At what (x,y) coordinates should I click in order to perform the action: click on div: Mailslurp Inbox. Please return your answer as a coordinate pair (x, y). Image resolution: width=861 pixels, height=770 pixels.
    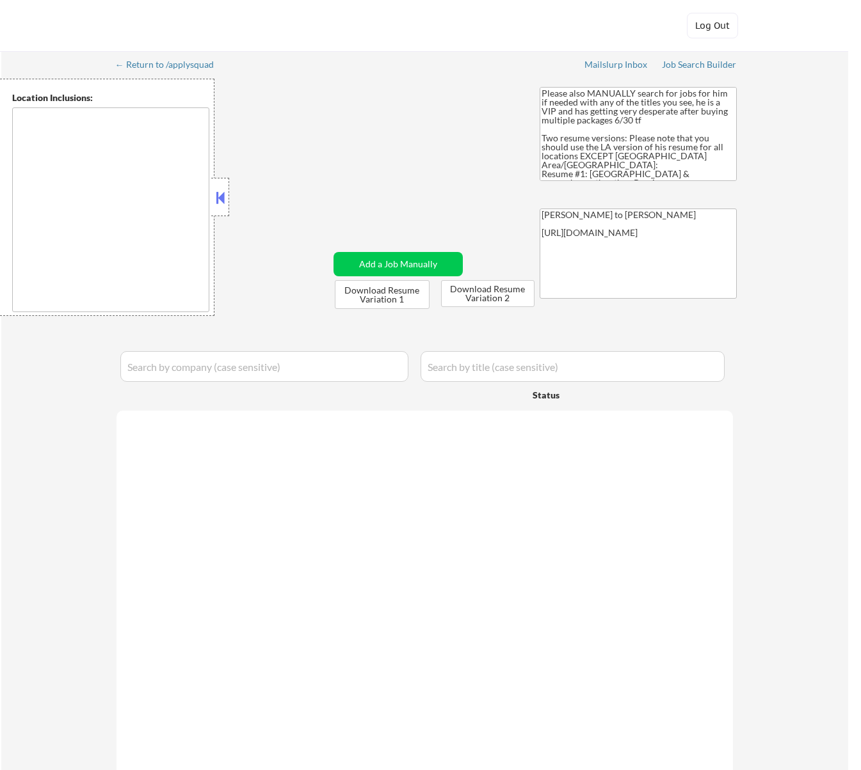
    Looking at the image, I should click on (616, 65).